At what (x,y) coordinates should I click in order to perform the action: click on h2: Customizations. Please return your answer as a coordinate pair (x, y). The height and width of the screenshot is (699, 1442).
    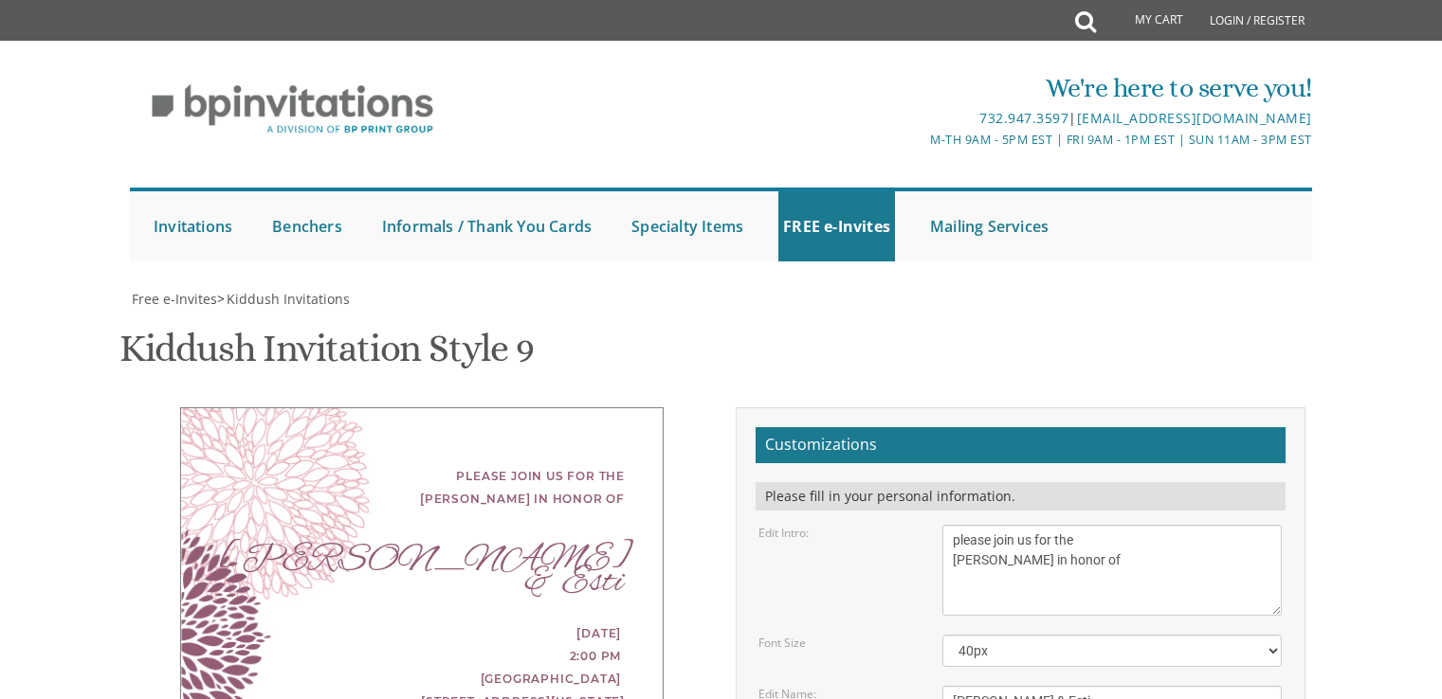
    Looking at the image, I should click on (1020, 445).